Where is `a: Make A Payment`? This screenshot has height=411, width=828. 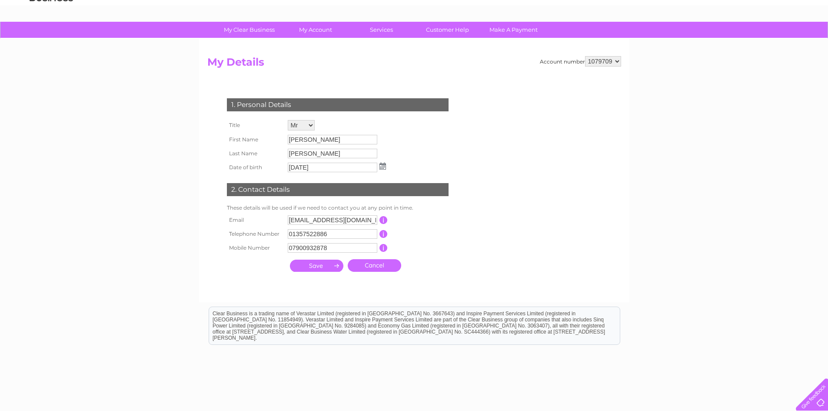 a: Make A Payment is located at coordinates (513, 30).